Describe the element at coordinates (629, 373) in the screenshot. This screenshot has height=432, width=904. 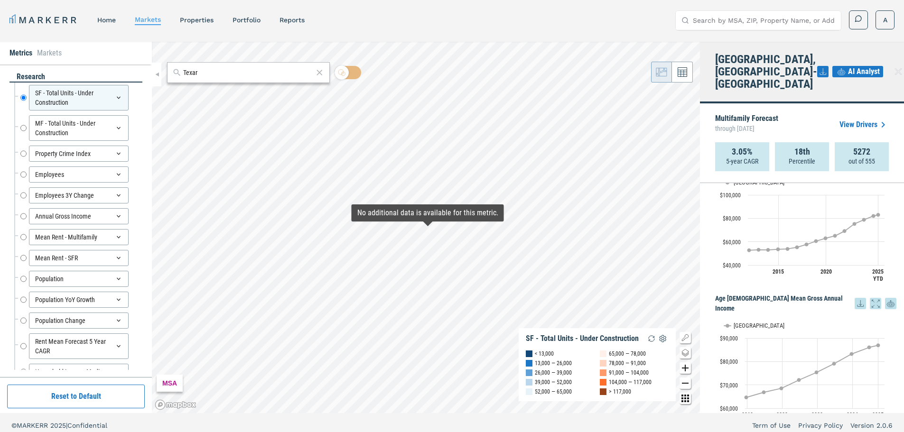
I see `div: 91,000 — 104,000` at that location.